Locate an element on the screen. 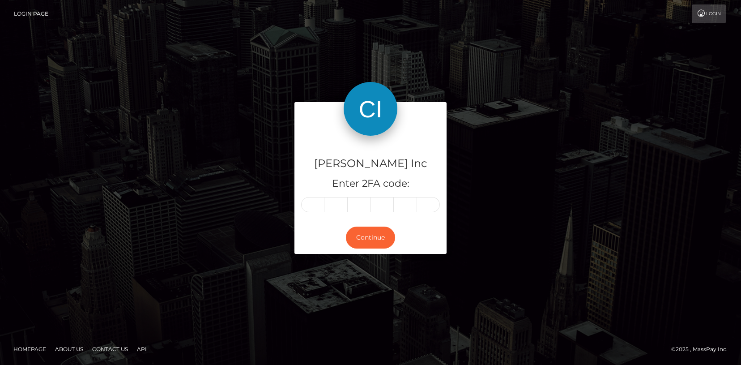  a: Homepage is located at coordinates (30, 349).